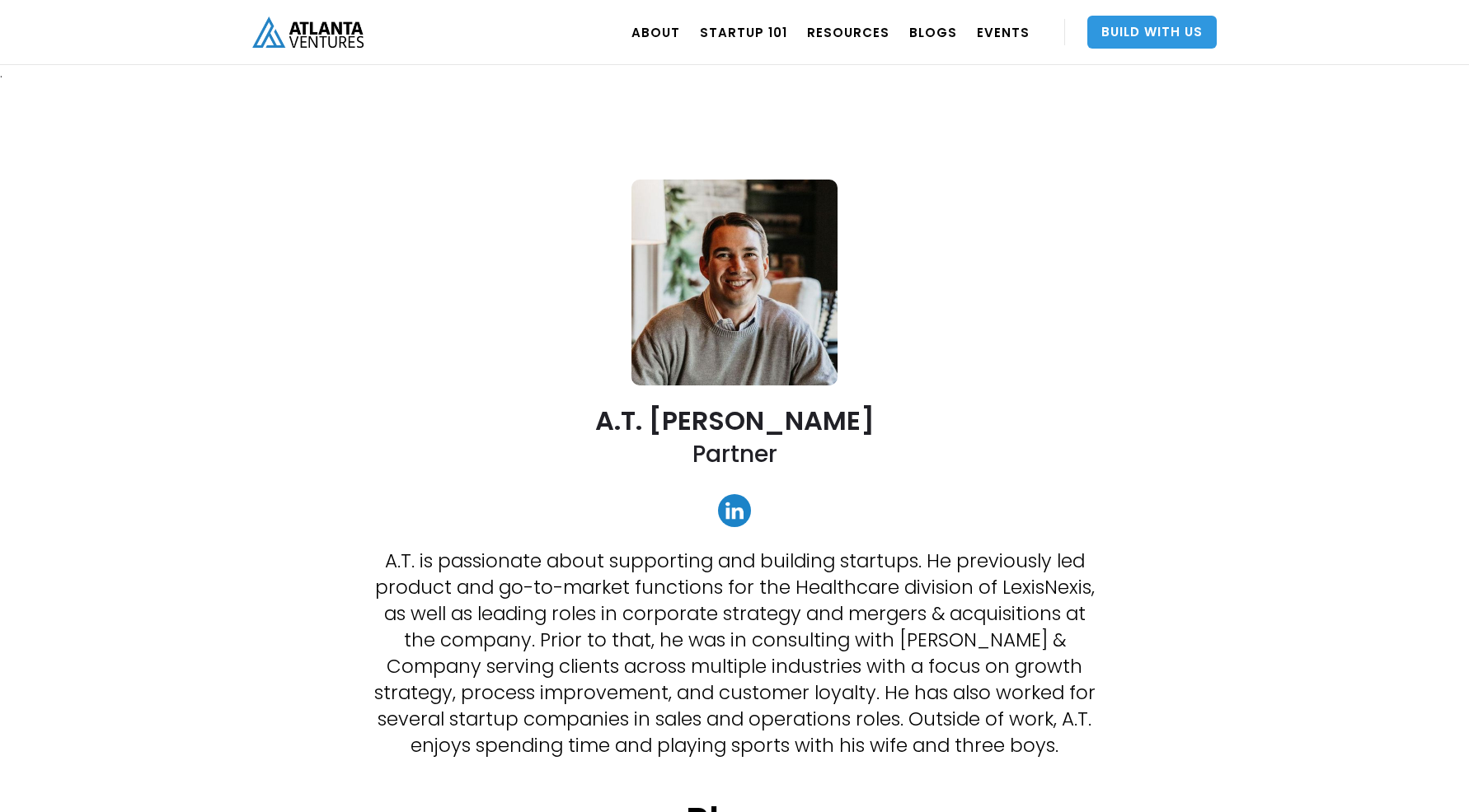 This screenshot has height=812, width=1469. Describe the element at coordinates (848, 32) in the screenshot. I see `a: RESOURCES` at that location.